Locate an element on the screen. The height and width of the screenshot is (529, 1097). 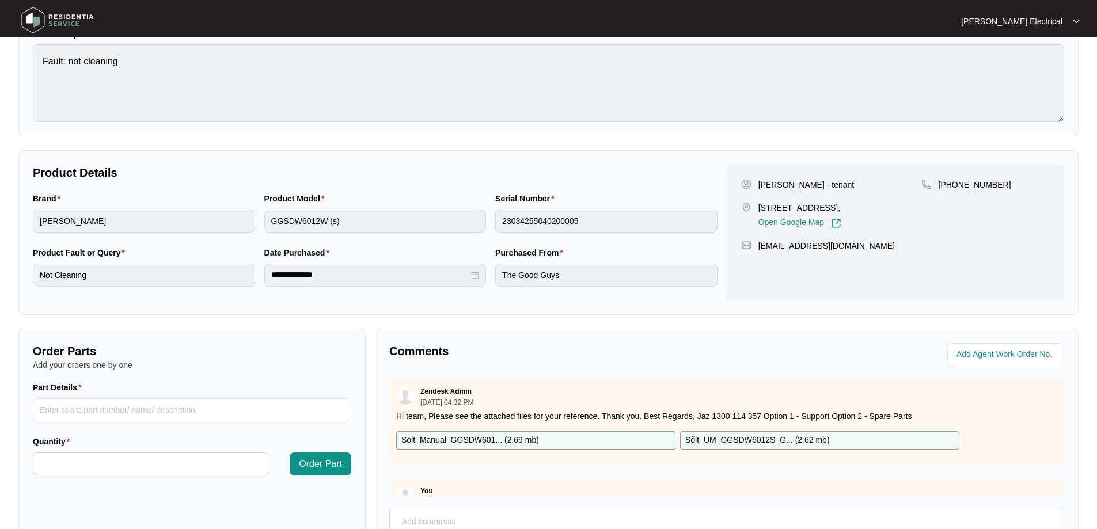
label: Product Model is located at coordinates (297, 199).